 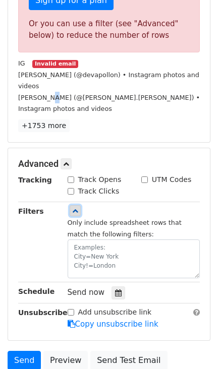 What do you see at coordinates (35, 180) in the screenshot?
I see `strong: Tracking` at bounding box center [35, 180].